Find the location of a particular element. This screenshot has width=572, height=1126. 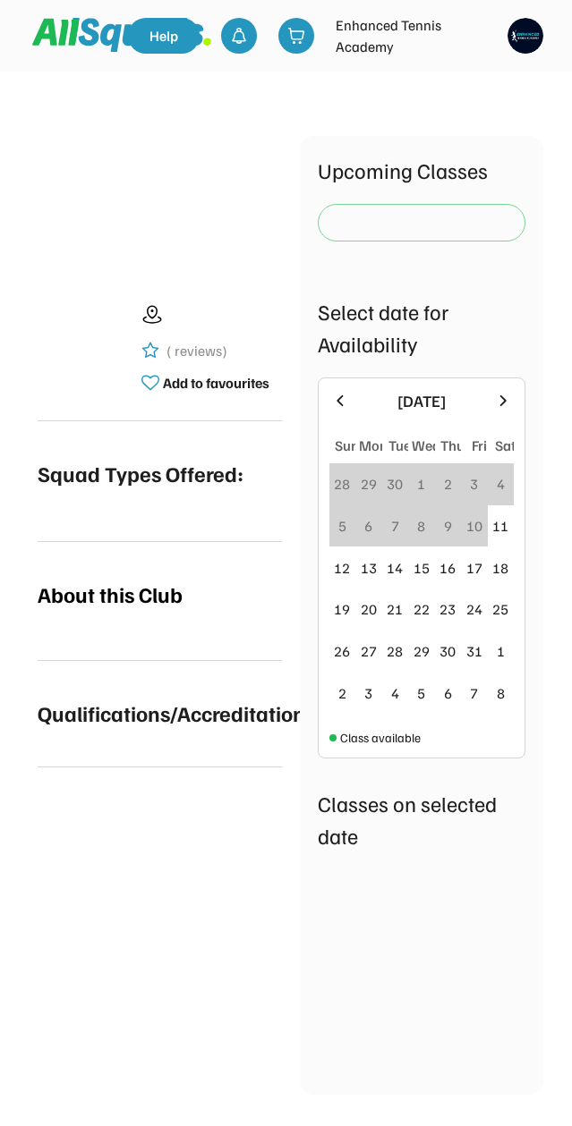

div: 15 is located at coordinates (421, 568).